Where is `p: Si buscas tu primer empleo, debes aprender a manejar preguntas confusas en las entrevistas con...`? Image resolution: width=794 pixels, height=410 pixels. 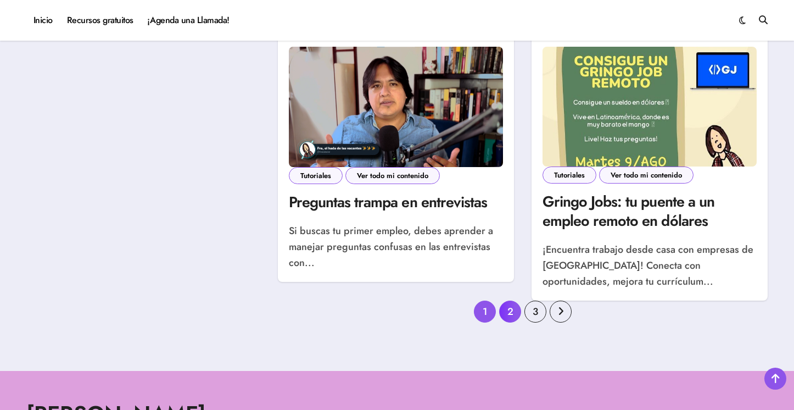 p: Si buscas tu primer empleo, debes aprender a manejar preguntas confusas en las entrevistas con... is located at coordinates (396, 247).